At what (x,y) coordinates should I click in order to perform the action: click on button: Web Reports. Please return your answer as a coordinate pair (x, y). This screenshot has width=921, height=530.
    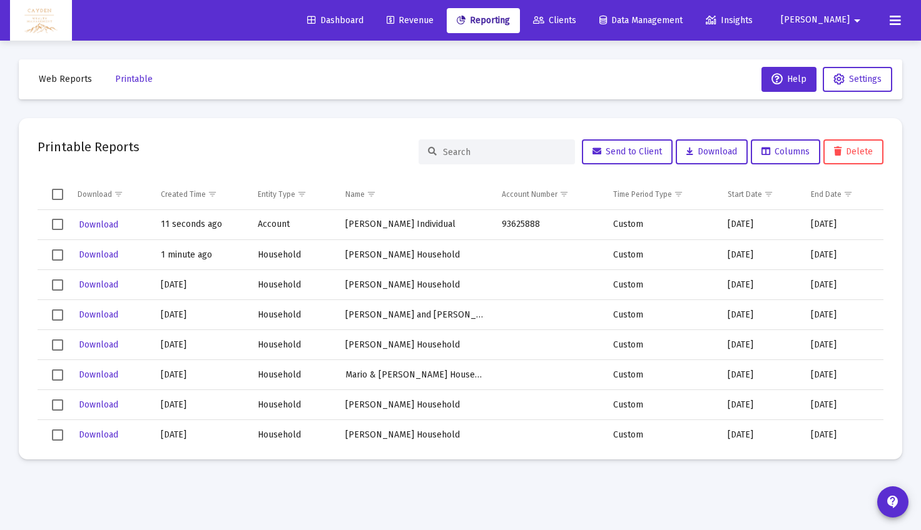
    Looking at the image, I should click on (65, 79).